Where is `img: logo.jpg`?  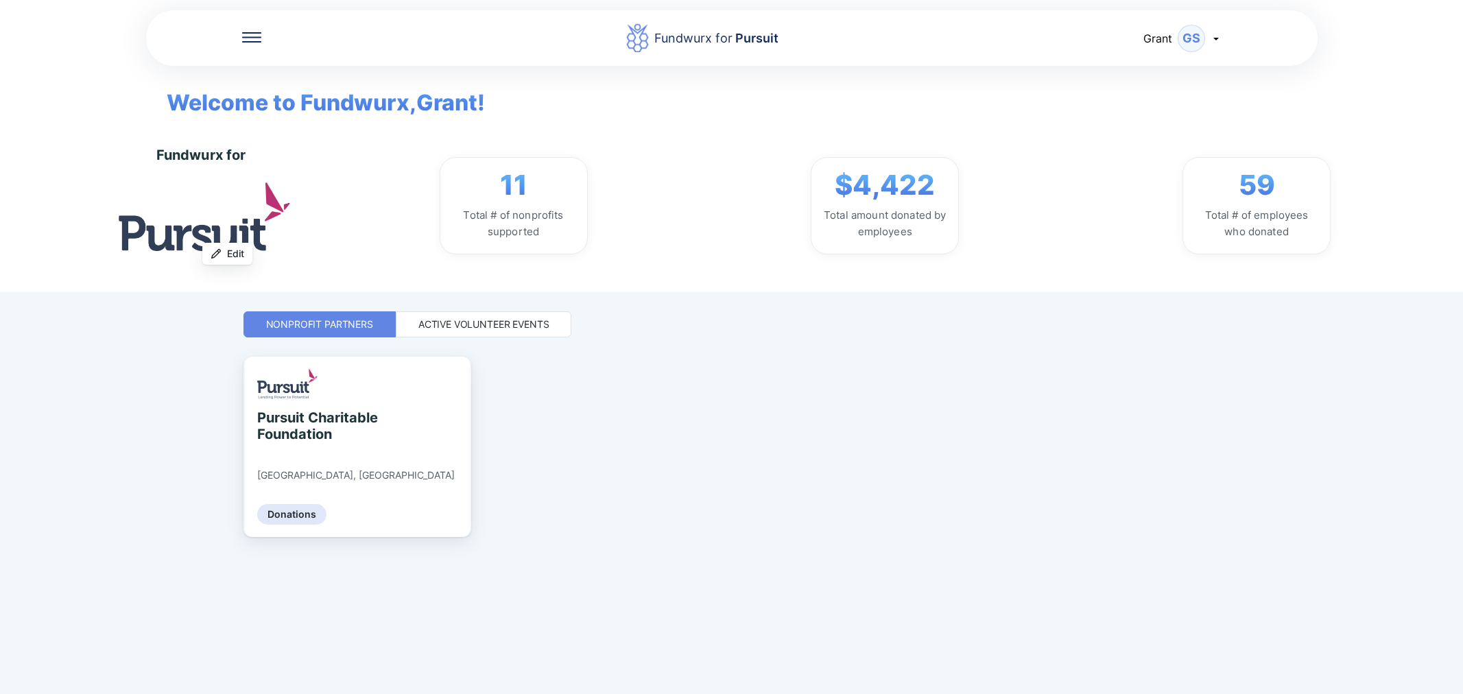 img: logo.jpg is located at coordinates (204, 216).